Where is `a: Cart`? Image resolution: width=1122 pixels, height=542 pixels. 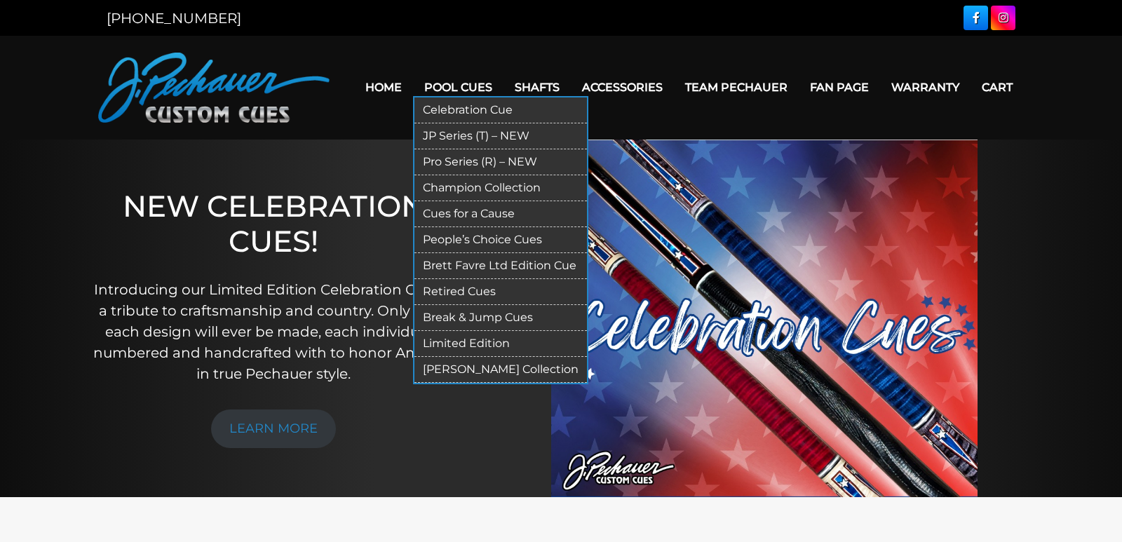
a: Cart is located at coordinates (997, 87).